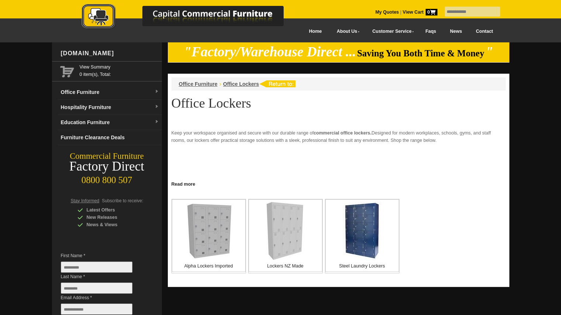  I want to click on div: Commercial Furniture, so click(107, 156).